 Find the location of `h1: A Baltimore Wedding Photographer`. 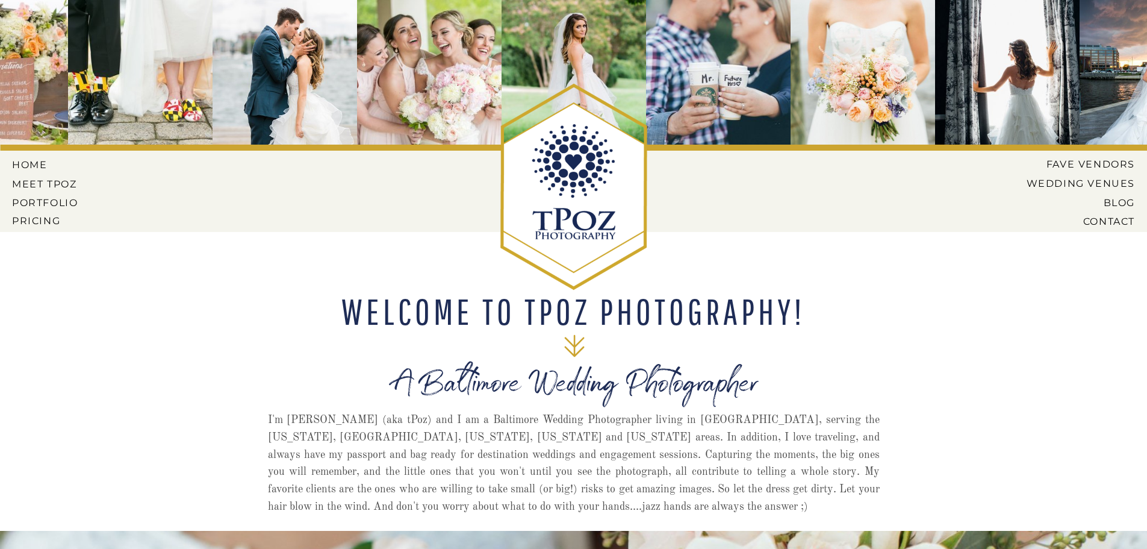

h1: A Baltimore Wedding Photographer is located at coordinates (574, 394).